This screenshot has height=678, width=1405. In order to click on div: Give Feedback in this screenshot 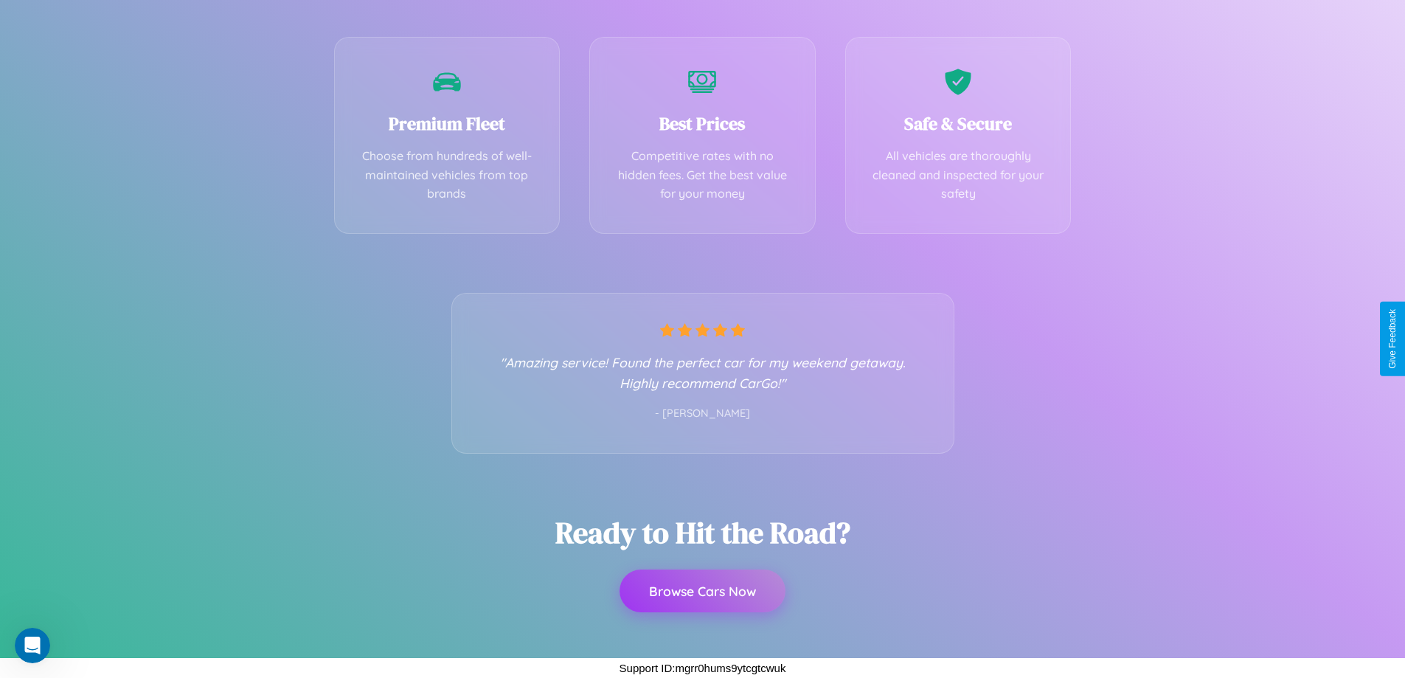, I will do `click(1392, 339)`.